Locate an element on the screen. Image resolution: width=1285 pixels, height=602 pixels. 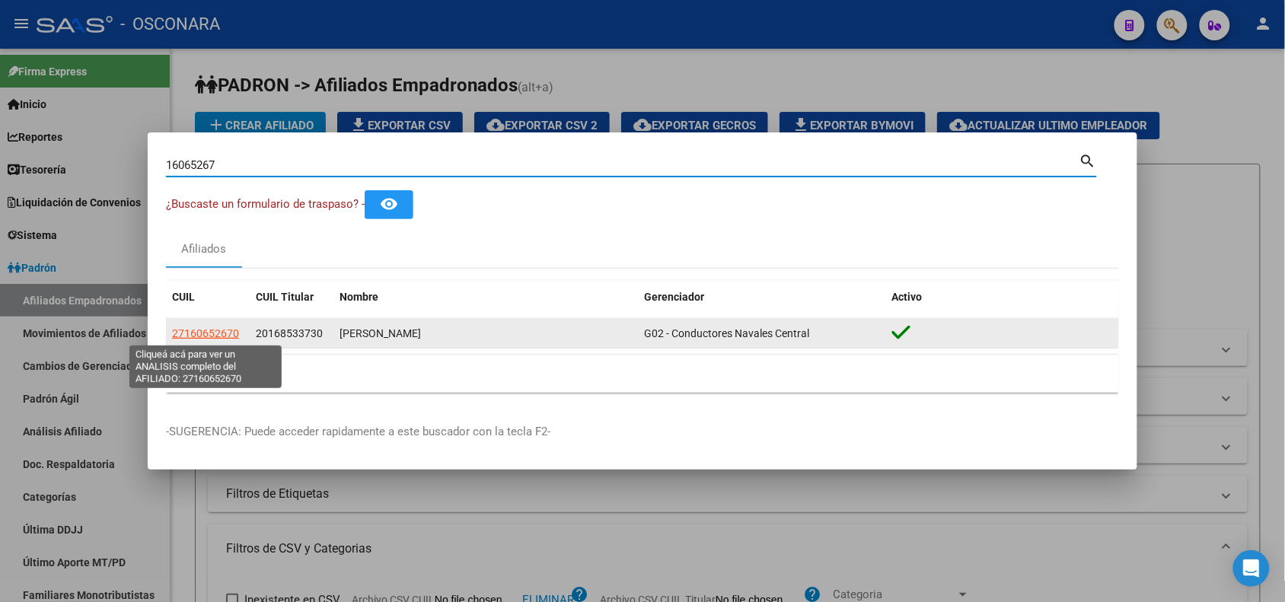
p: -SUGERENCIA: Puede acceder rapidamente a este buscador con la tecla F2- is located at coordinates (642, 432).